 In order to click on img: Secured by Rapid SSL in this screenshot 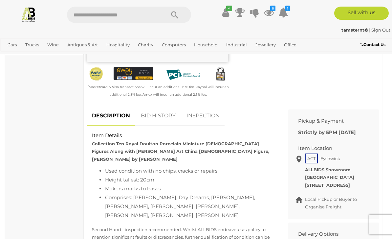, I will do `click(220, 74)`.